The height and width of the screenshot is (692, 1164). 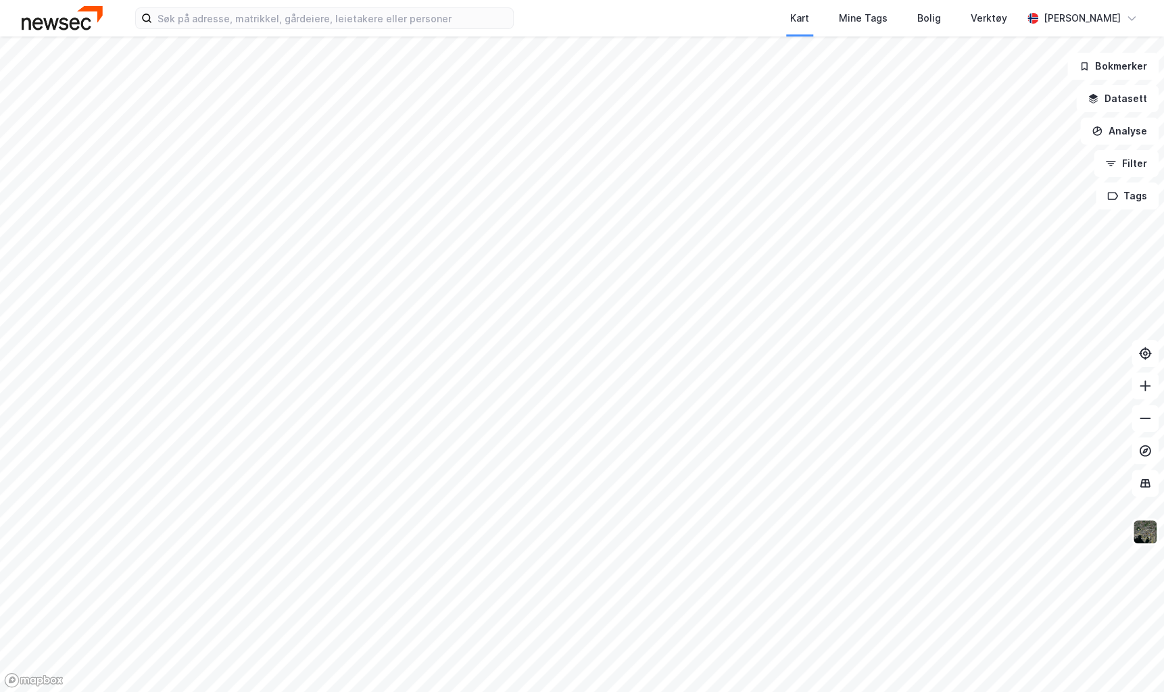 What do you see at coordinates (333, 18) in the screenshot?
I see `input: Søk på adresse, matrikkel, gårdeiere, leietakere eller personer` at bounding box center [333, 18].